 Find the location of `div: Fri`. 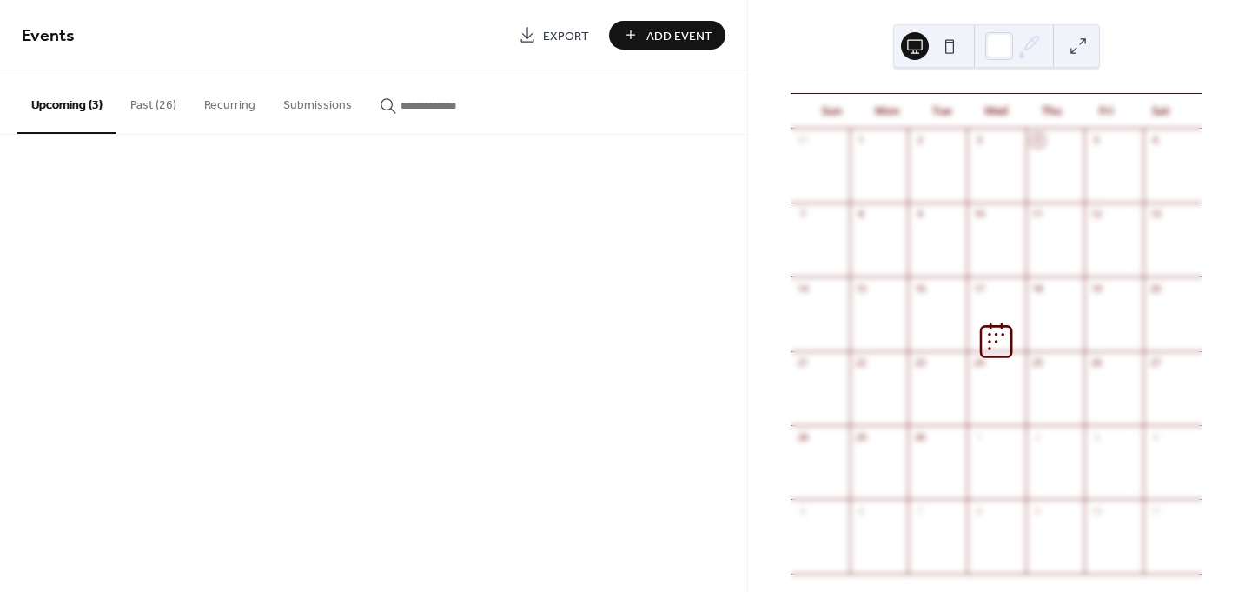

div: Fri is located at coordinates (1106, 111).